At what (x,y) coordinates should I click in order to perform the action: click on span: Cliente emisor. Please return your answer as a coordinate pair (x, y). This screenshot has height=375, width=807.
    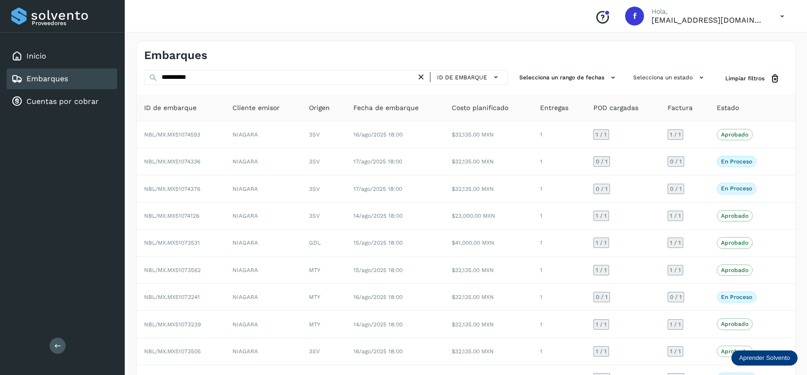
    Looking at the image, I should click on (256, 108).